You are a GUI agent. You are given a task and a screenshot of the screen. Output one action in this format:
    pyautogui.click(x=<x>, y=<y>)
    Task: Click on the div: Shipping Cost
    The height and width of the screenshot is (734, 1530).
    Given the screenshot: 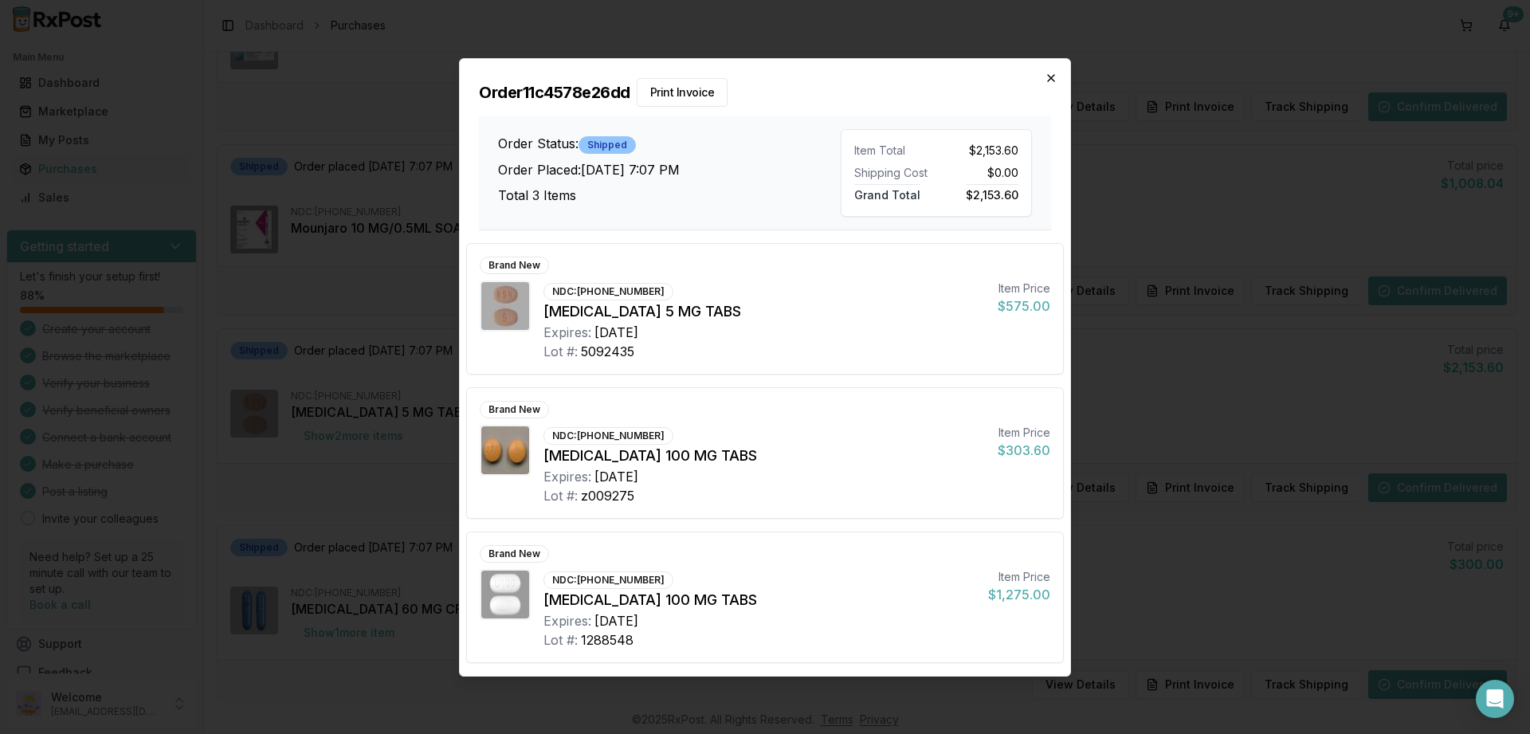 What is the action you would take?
    pyautogui.click(x=892, y=173)
    